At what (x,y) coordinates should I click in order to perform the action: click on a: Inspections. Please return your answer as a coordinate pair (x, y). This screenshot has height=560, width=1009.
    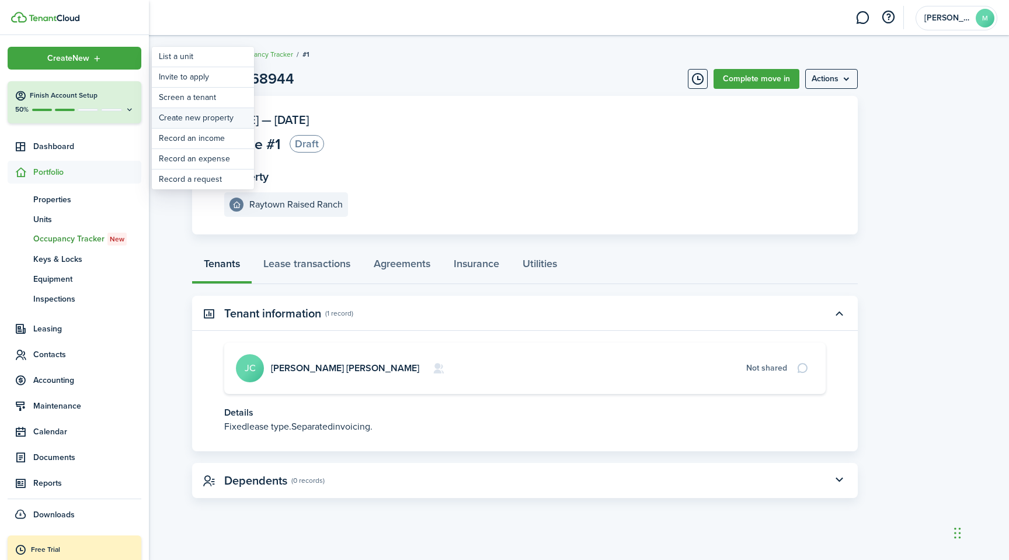
    Looking at the image, I should click on (74, 298).